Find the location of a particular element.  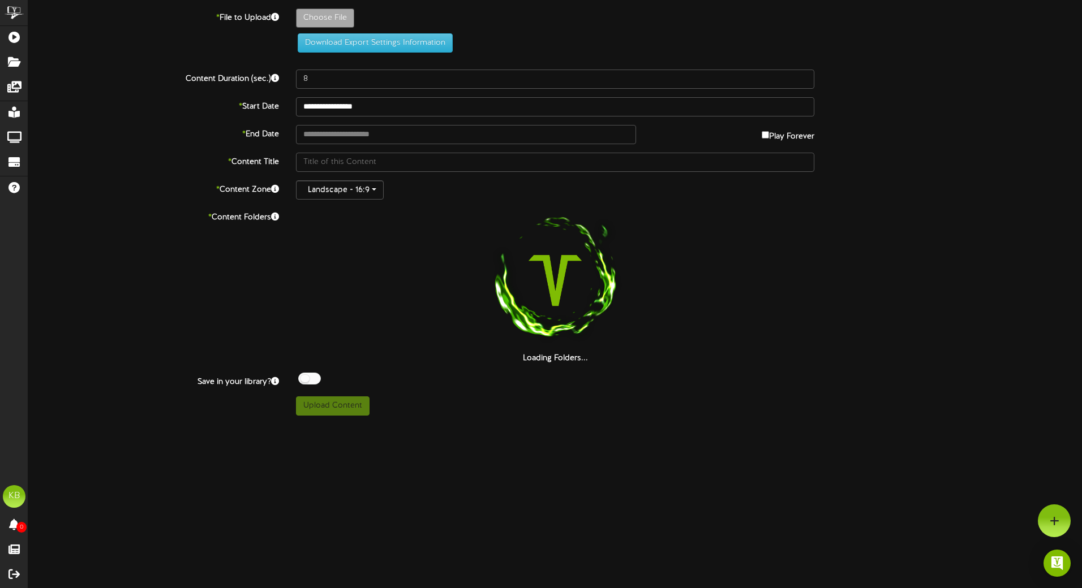

button: Download Export Settings Information is located at coordinates (375, 43).